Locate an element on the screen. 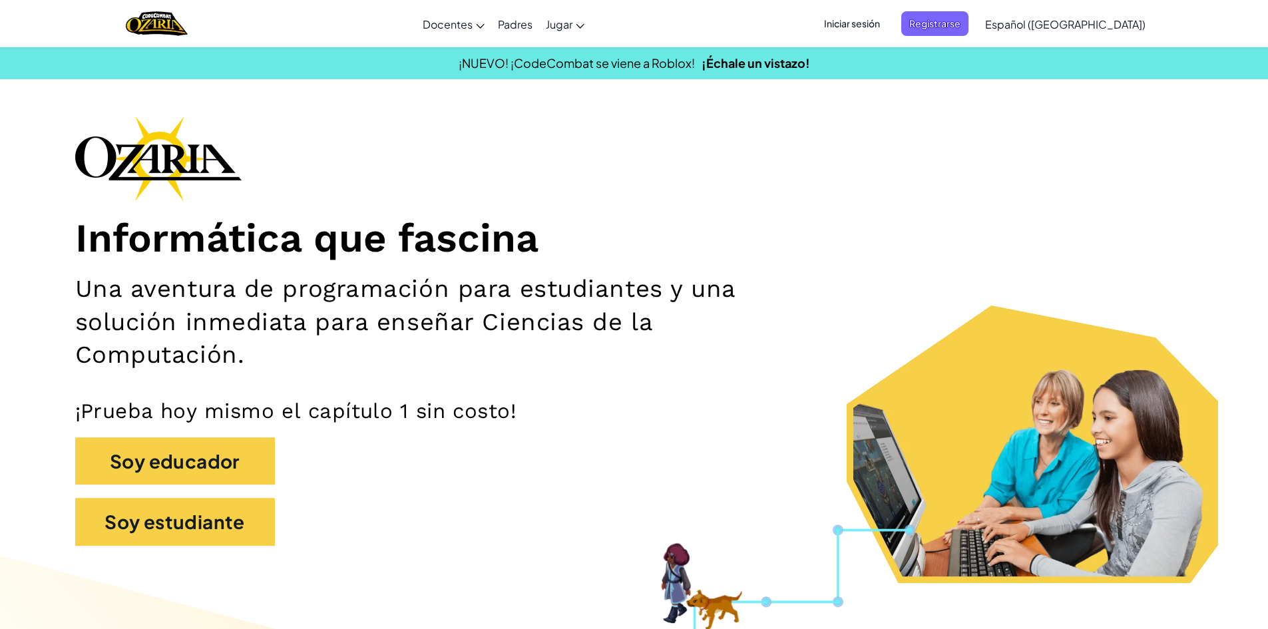  img: Ozaria branding logo is located at coordinates (158, 158).